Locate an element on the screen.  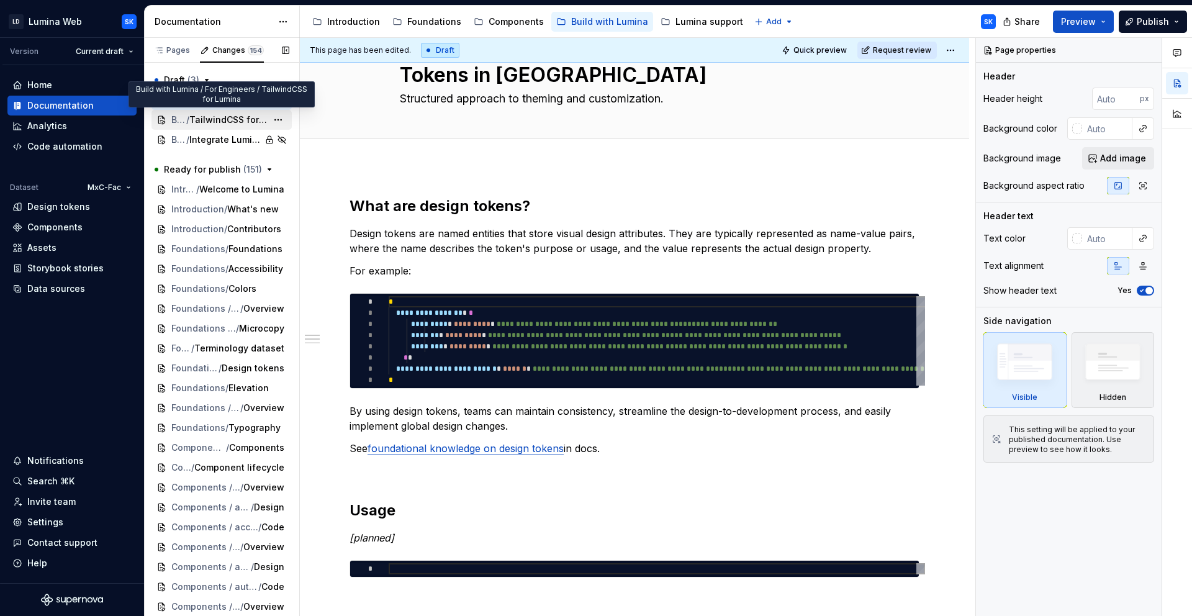
span: Elevation is located at coordinates (248, 388).